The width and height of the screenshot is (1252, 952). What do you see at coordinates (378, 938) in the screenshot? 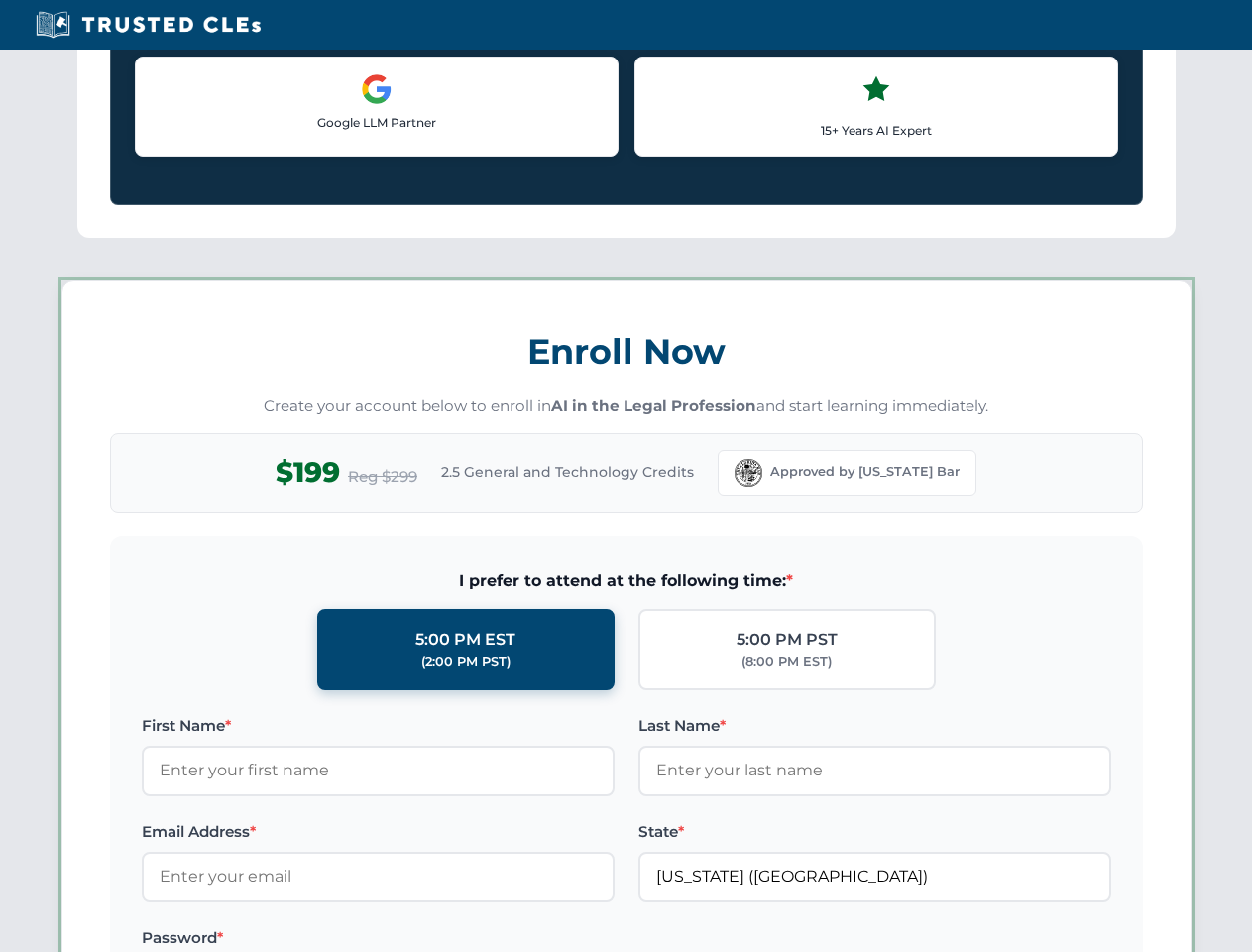
I see `label: Password` at bounding box center [378, 938].